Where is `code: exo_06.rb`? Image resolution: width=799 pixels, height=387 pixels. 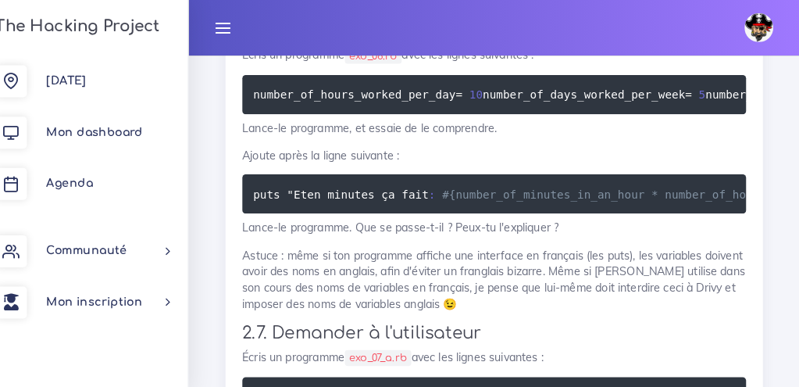
code: exo_06.rb is located at coordinates (383, 55).